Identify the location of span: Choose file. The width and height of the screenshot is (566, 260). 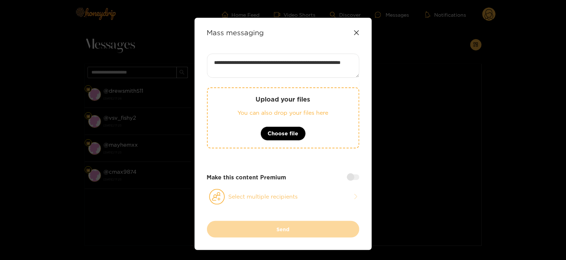
(283, 133).